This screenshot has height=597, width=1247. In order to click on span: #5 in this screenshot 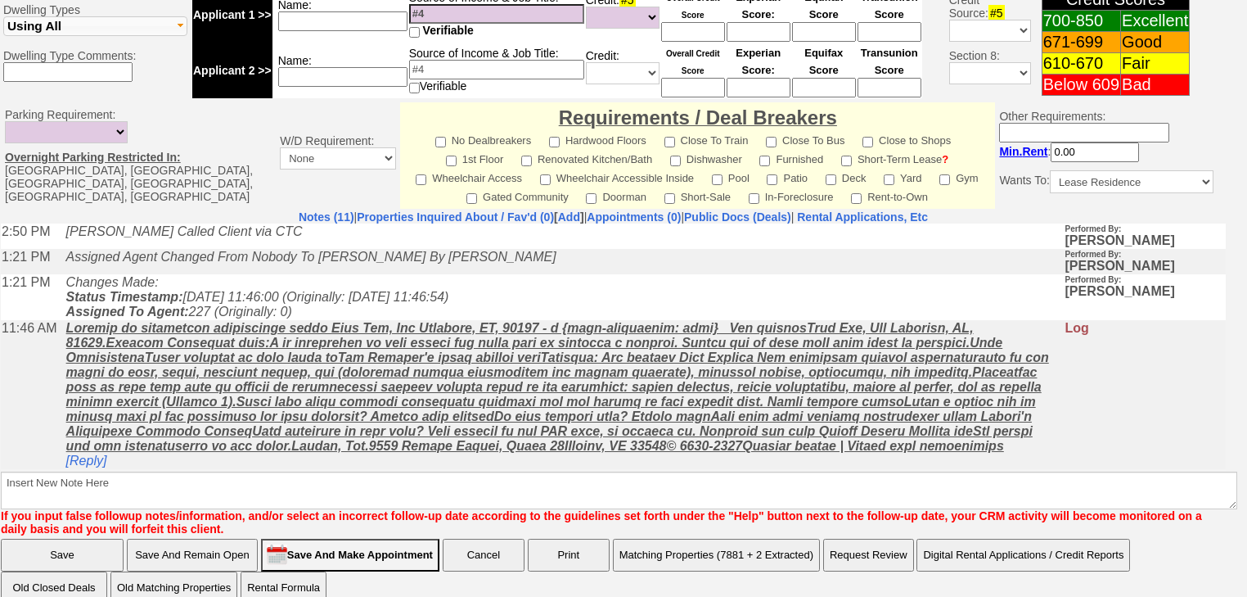, I will do `click(997, 13)`.